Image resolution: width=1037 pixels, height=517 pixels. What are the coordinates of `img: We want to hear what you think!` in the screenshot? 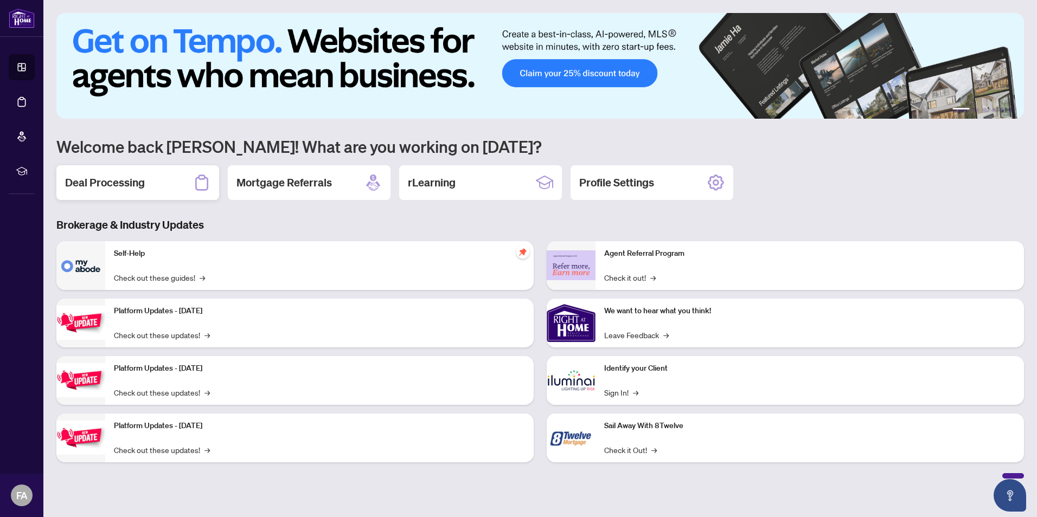 It's located at (571, 323).